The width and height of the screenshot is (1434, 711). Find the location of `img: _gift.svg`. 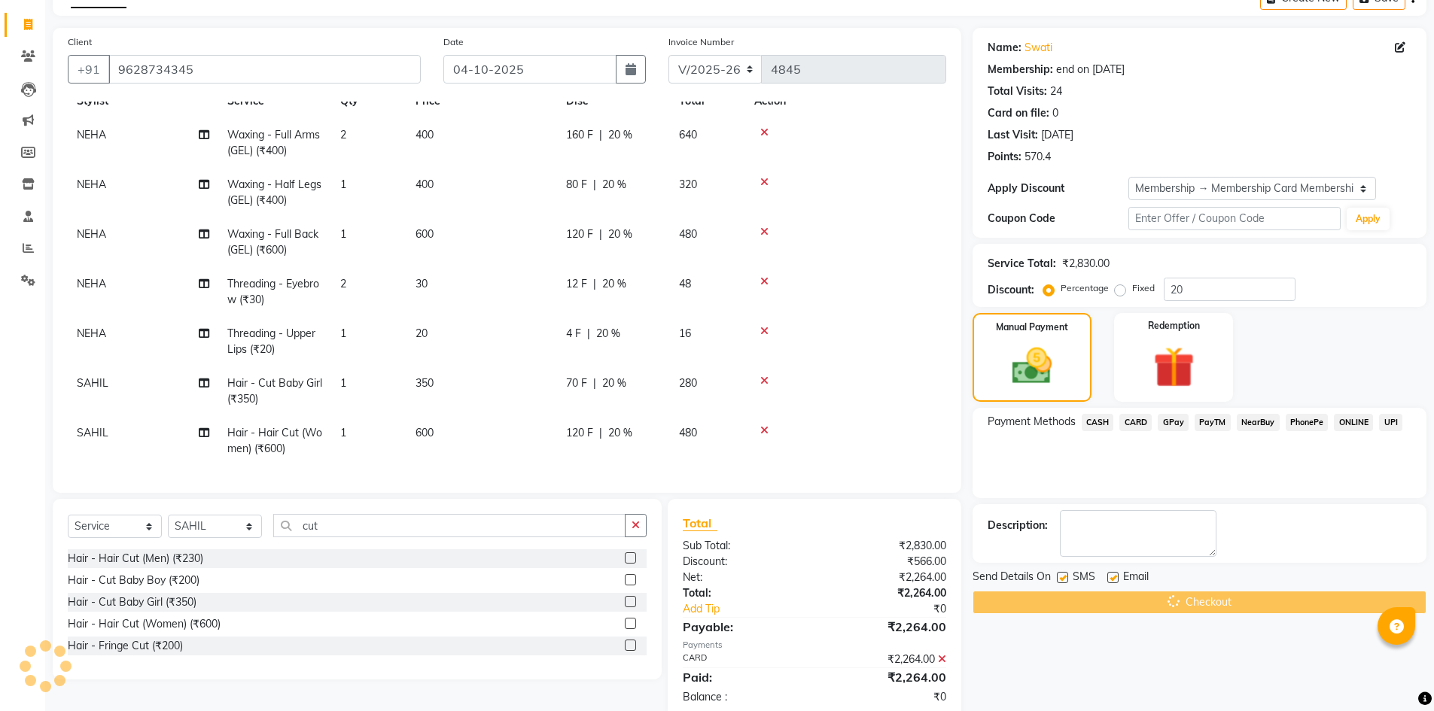

img: _gift.svg is located at coordinates (1174, 367).